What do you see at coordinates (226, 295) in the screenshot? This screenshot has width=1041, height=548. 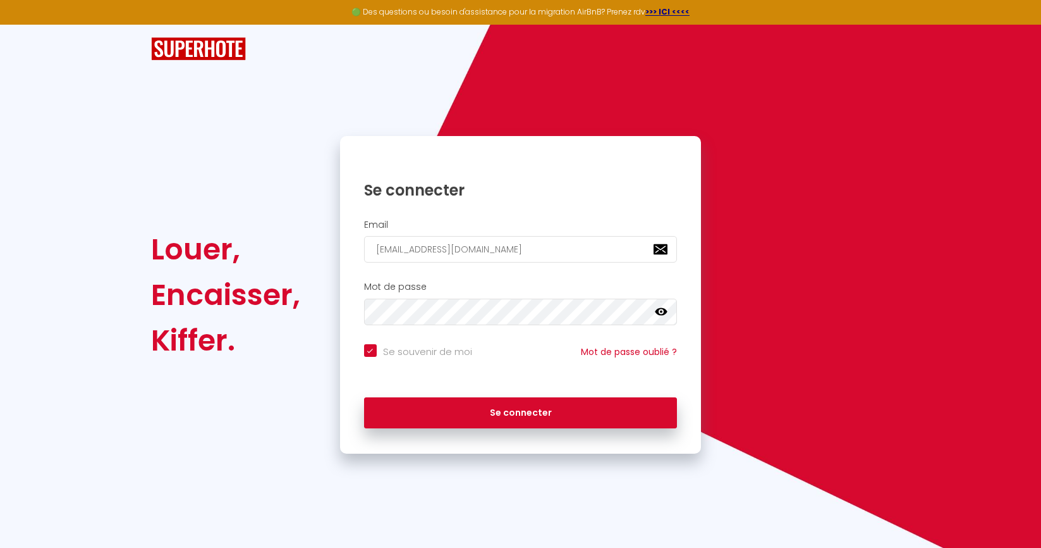 I see `div: Encaisser,` at bounding box center [226, 295].